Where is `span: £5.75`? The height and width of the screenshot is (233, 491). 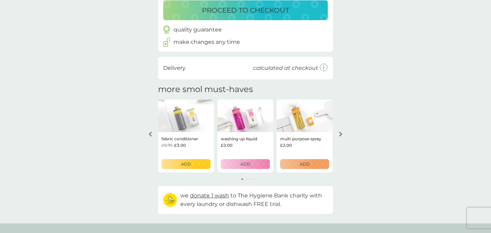 span: £5.75 is located at coordinates (167, 145).